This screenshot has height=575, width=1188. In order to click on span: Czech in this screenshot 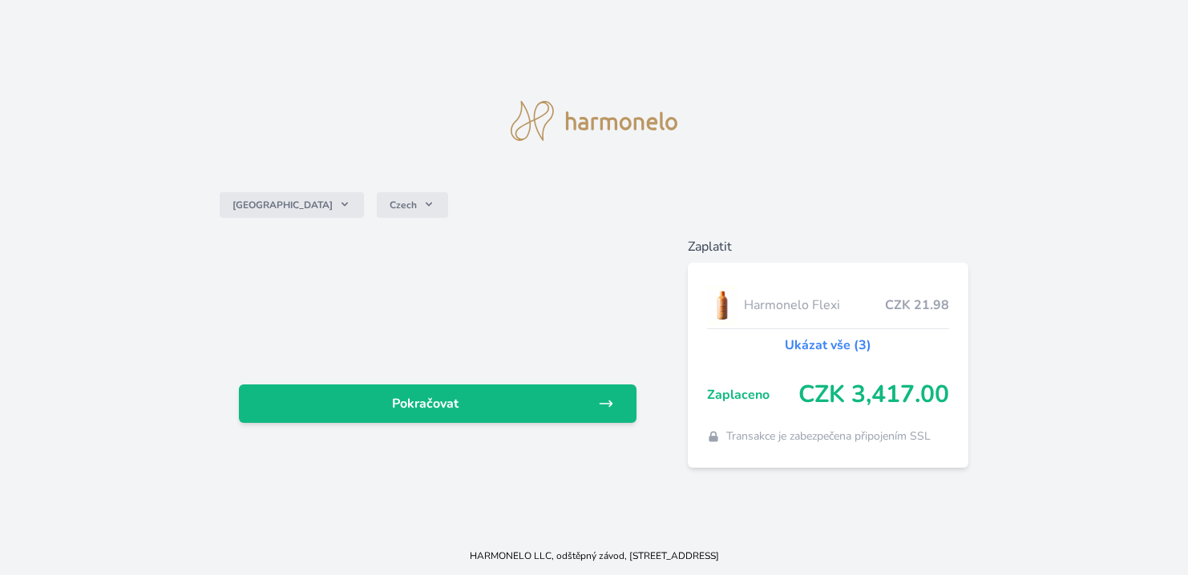, I will do `click(403, 205)`.